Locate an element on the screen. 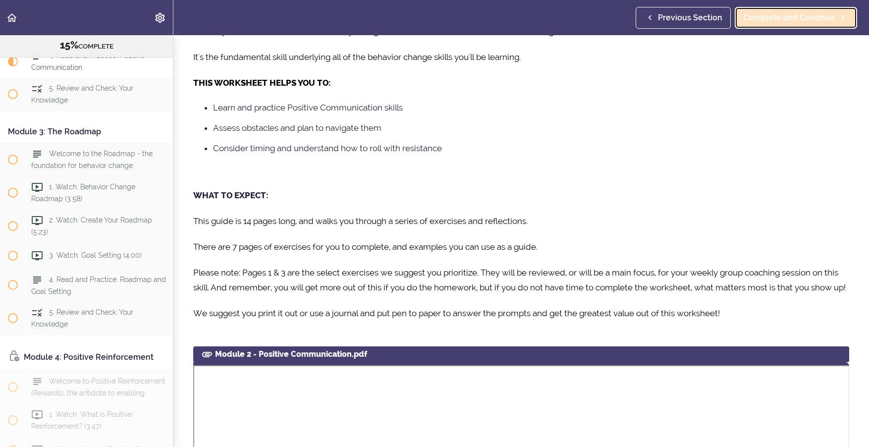  a: Previous Section is located at coordinates (683, 18).